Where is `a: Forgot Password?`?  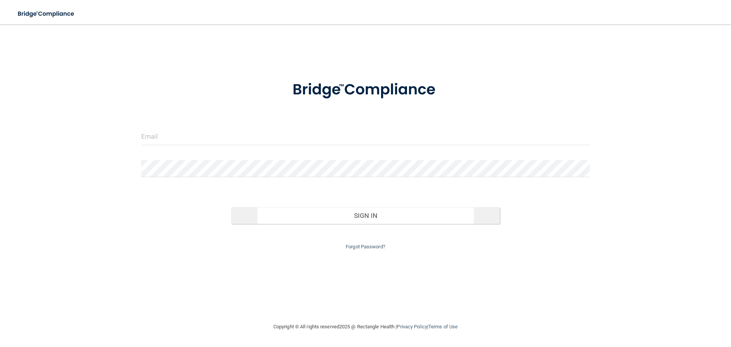 a: Forgot Password? is located at coordinates (365, 246).